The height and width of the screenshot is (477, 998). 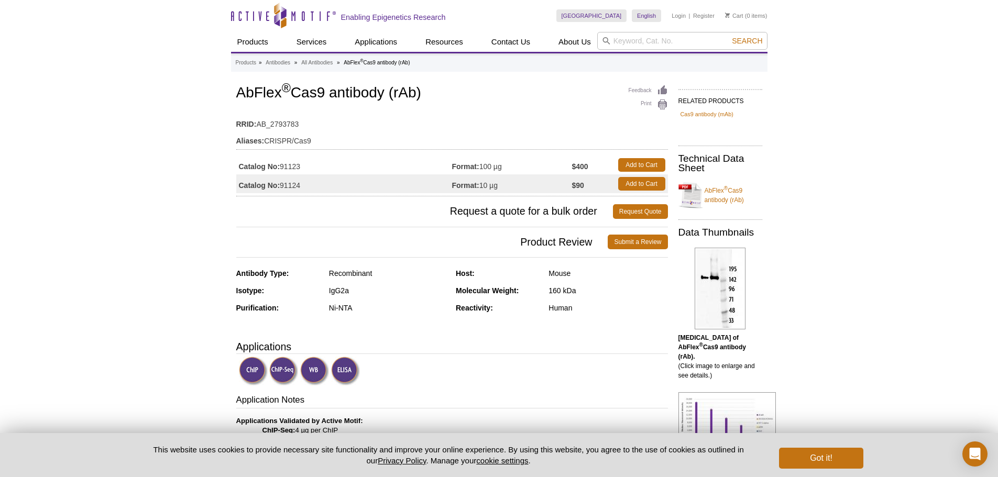 What do you see at coordinates (579, 167) in the screenshot?
I see `strong: $400` at bounding box center [579, 167].